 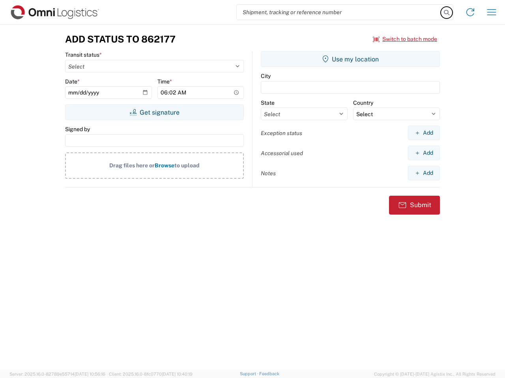 What do you see at coordinates (265, 76) in the screenshot?
I see `label: City` at bounding box center [265, 76].